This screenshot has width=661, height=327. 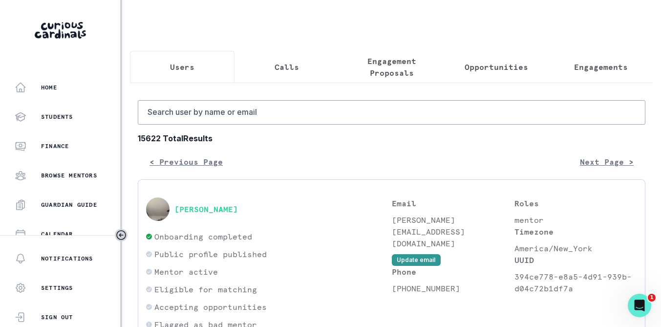 I want to click on p: Onboarding completed, so click(x=203, y=236).